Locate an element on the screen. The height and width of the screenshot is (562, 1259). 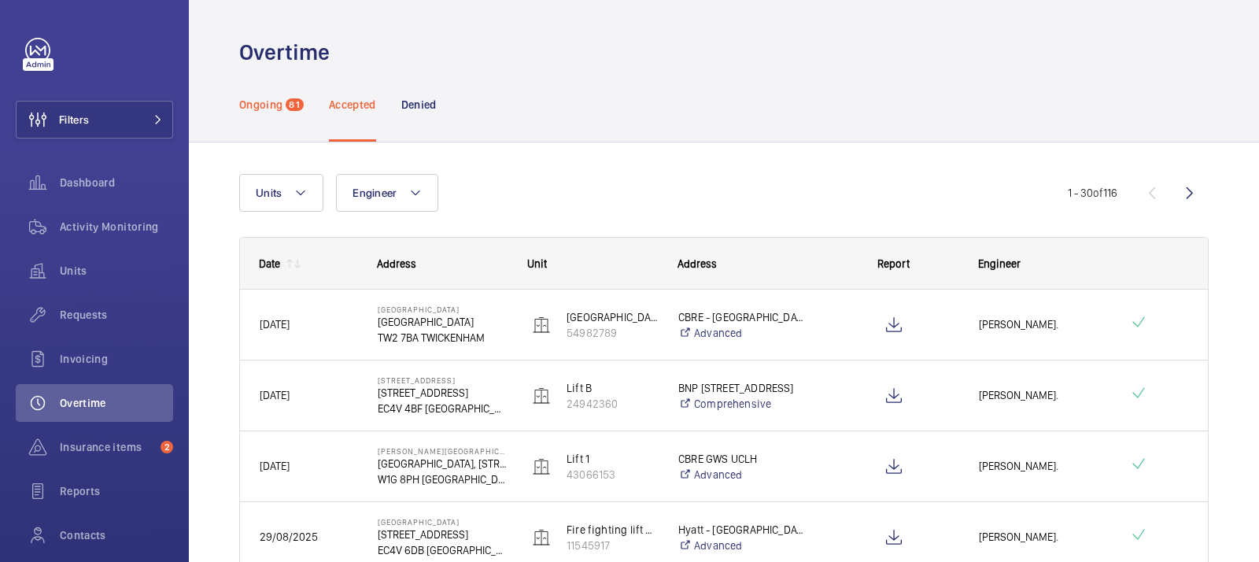
span: Reports is located at coordinates (116, 491).